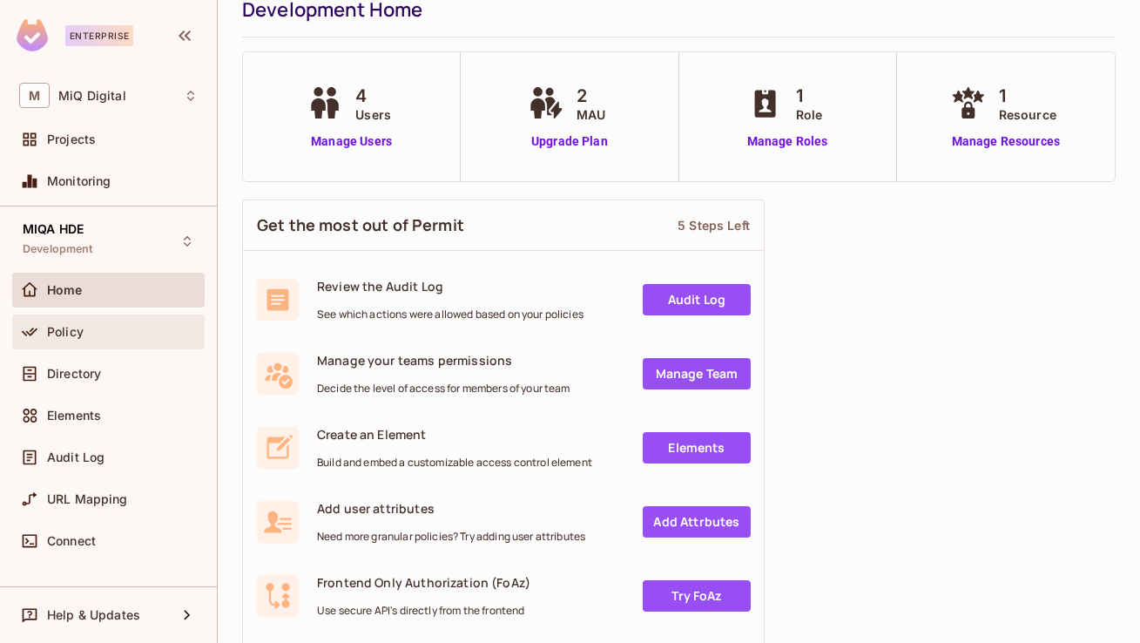 This screenshot has width=1140, height=643. I want to click on span: Get the most out of Permit, so click(361, 225).